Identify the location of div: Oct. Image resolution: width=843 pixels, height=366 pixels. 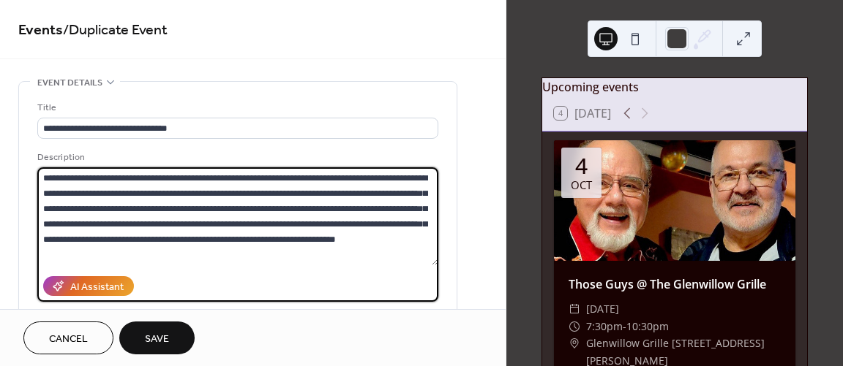
(581, 185).